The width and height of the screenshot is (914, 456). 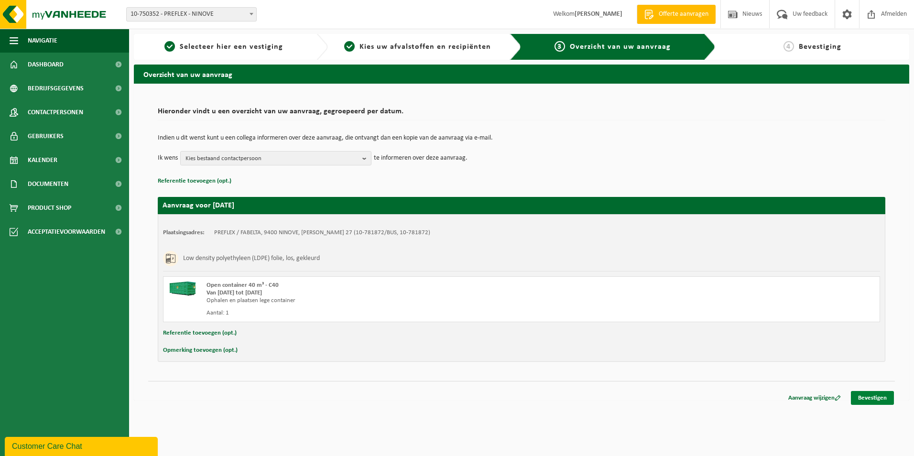 I want to click on span: Bevestiging, so click(x=820, y=47).